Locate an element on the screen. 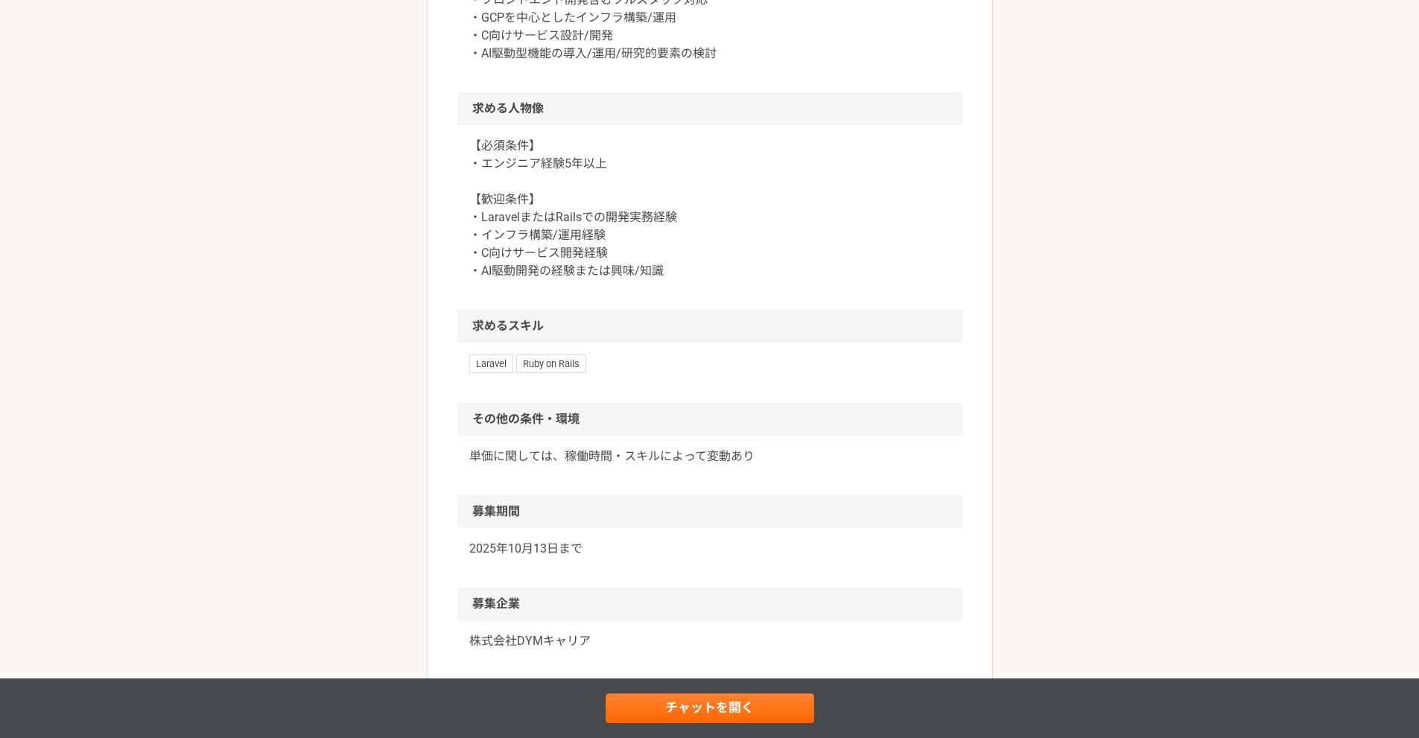 Image resolution: width=1419 pixels, height=738 pixels. h2: その他の条件・環境 is located at coordinates (710, 419).